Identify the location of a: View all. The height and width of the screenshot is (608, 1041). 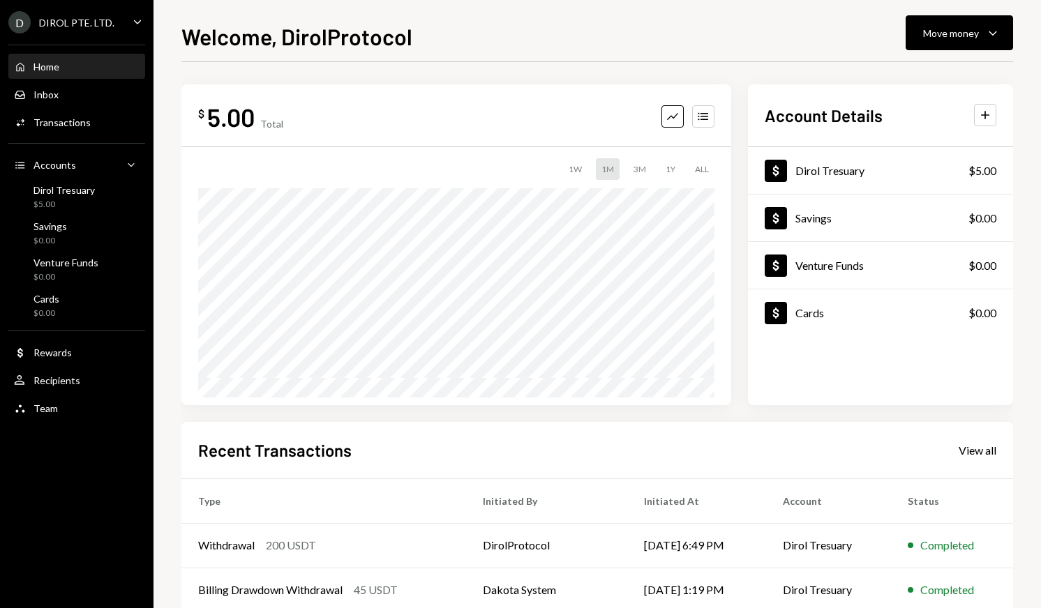
(977, 450).